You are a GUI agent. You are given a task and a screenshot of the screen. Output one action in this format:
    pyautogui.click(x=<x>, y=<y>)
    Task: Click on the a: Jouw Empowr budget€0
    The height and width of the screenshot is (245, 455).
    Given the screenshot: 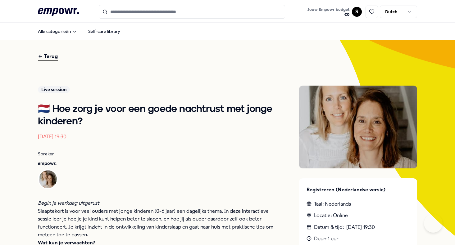 What is the action you would take?
    pyautogui.click(x=328, y=12)
    